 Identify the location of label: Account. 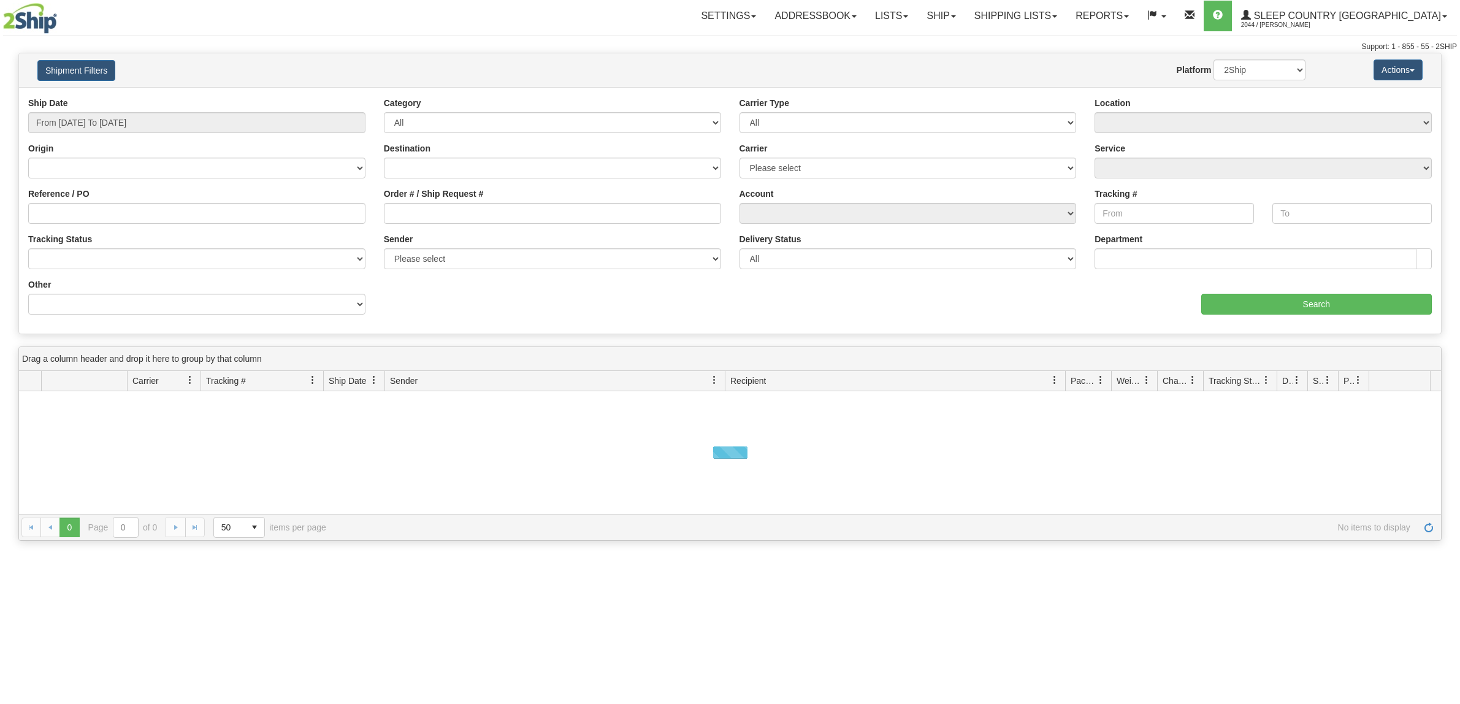
(757, 194).